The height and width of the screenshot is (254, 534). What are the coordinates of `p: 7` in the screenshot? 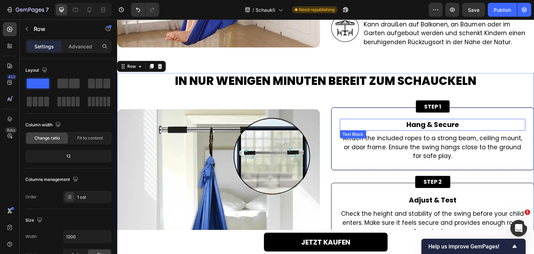 It's located at (47, 10).